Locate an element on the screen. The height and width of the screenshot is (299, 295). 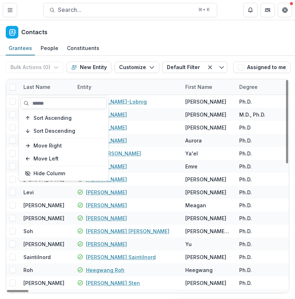
button: Toggle menu is located at coordinates (222, 67).